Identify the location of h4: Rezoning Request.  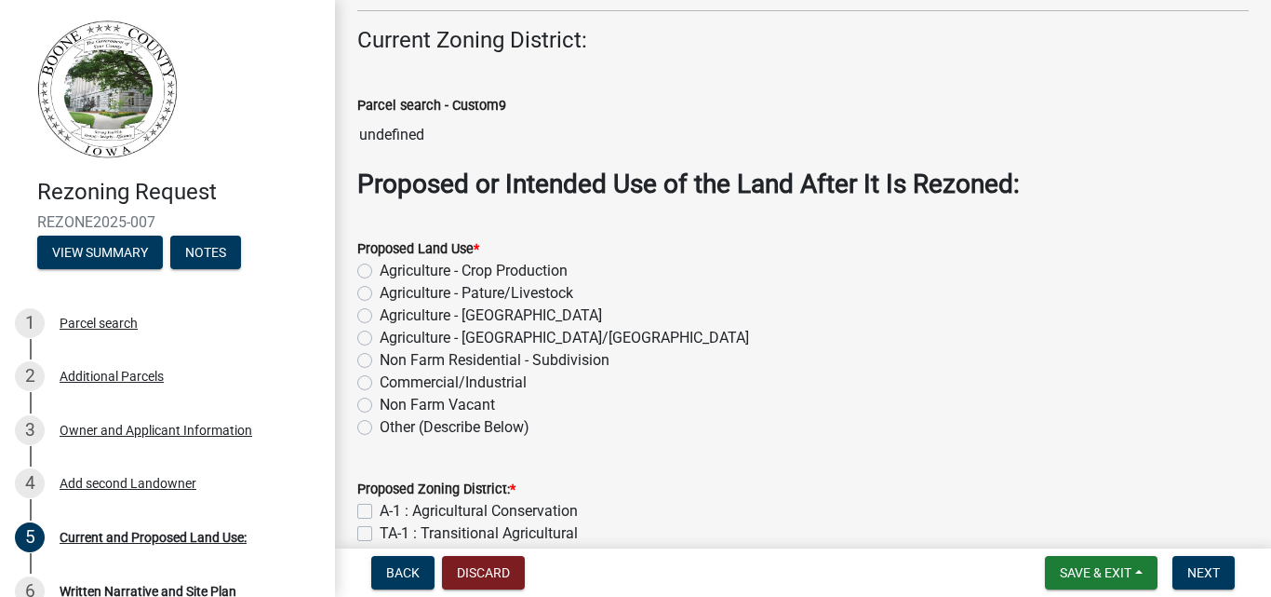
(179, 192).